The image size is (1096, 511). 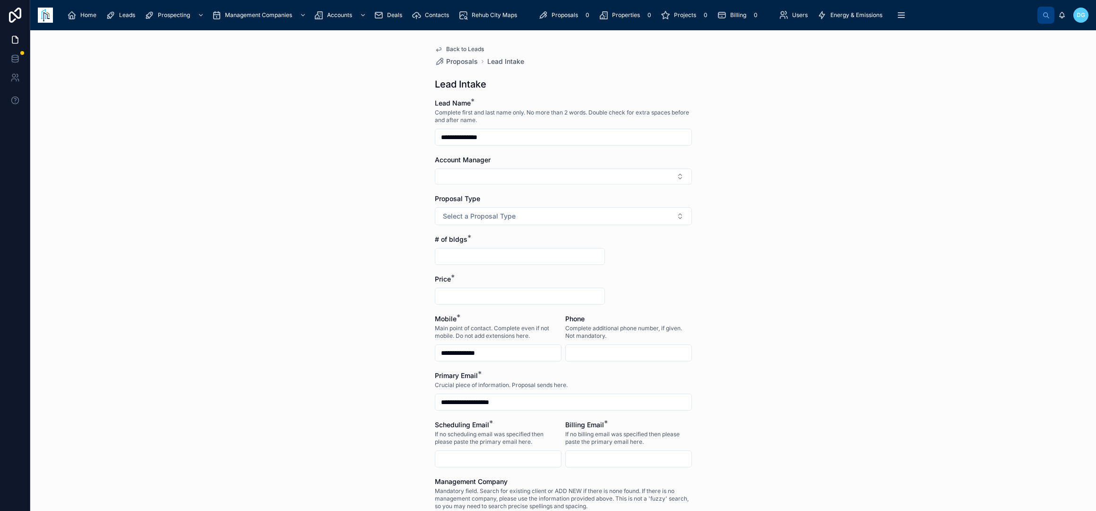 What do you see at coordinates (852, 15) in the screenshot?
I see `a: Energy & Emissions` at bounding box center [852, 15].